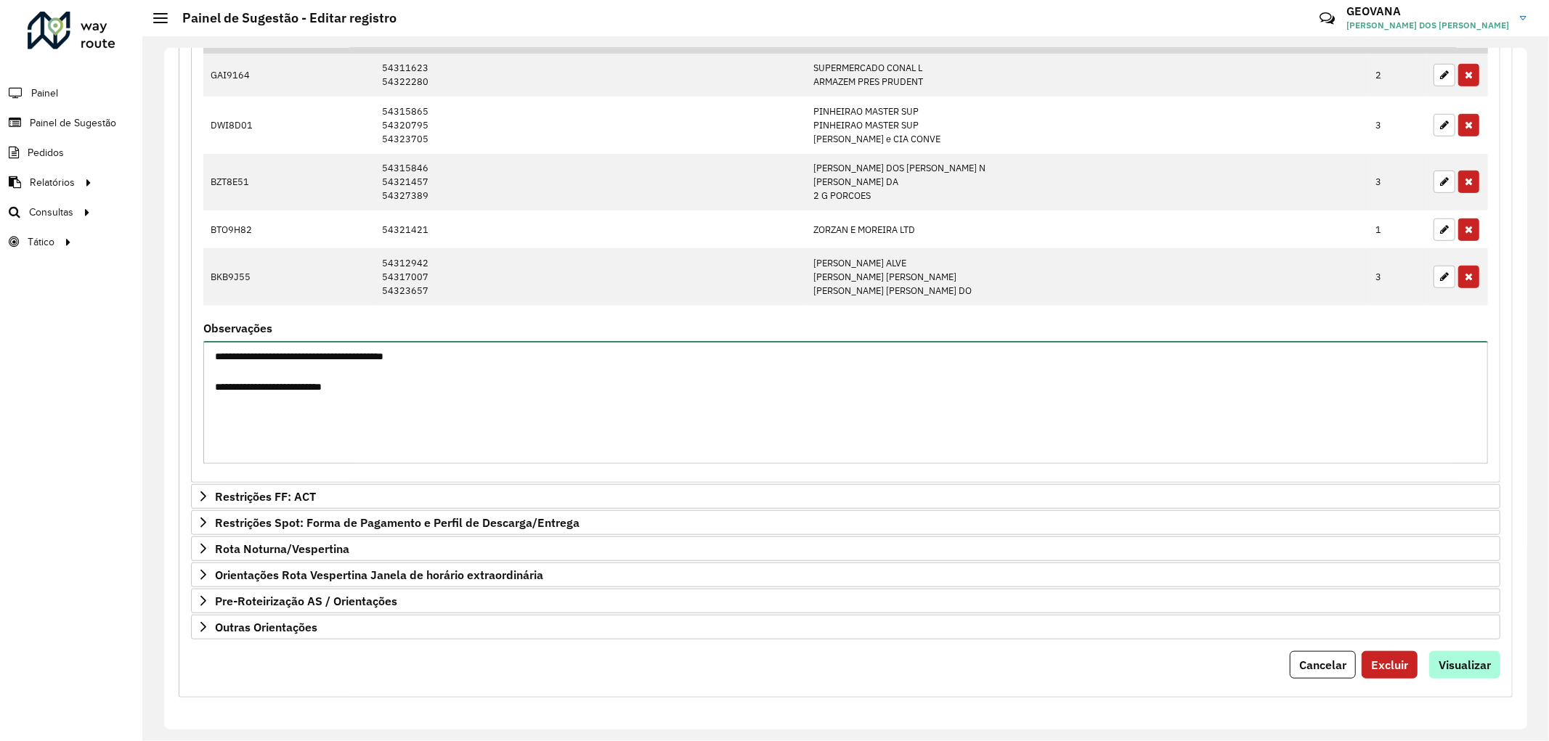  I want to click on td: 54315865 54320795 54323705, so click(589, 125).